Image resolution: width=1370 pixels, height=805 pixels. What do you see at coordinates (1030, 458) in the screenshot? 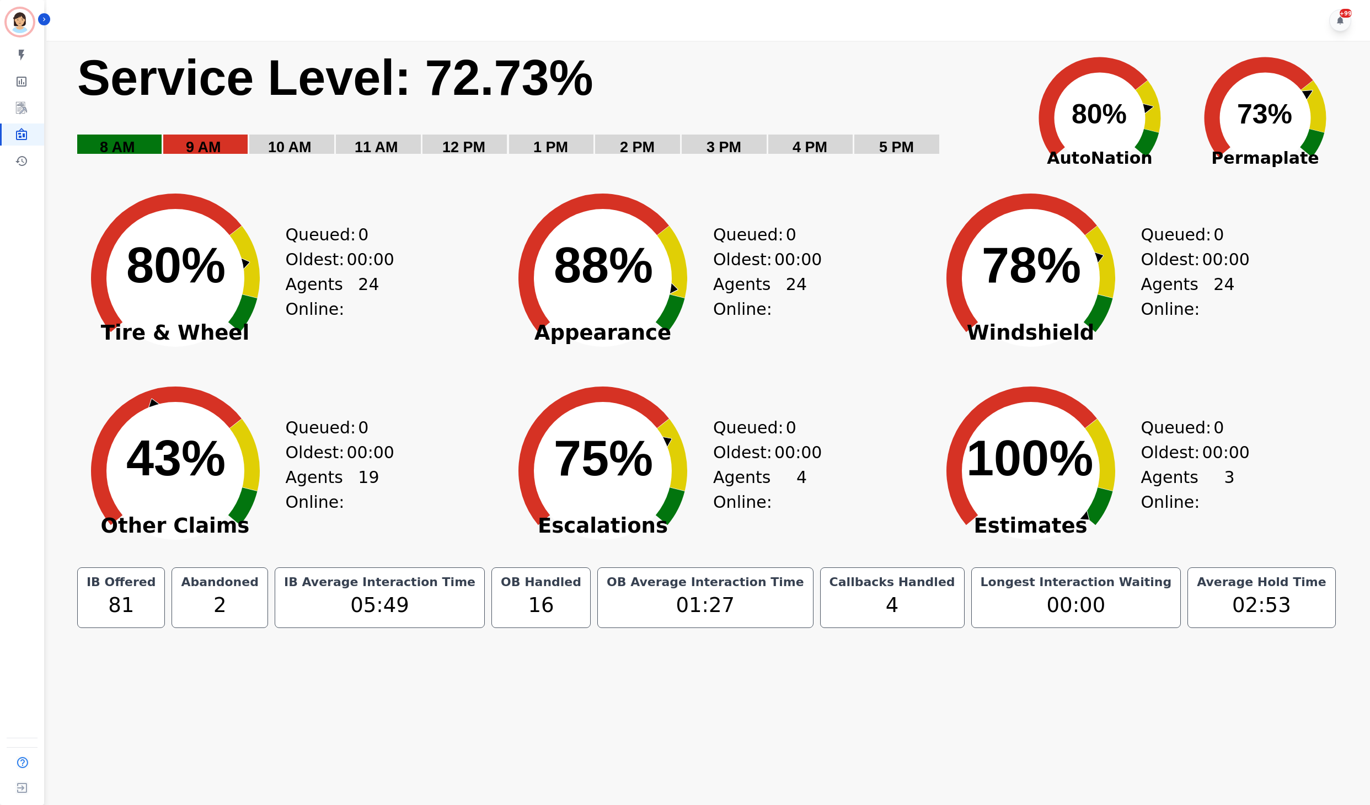
I see `text: 100%` at bounding box center [1030, 458].